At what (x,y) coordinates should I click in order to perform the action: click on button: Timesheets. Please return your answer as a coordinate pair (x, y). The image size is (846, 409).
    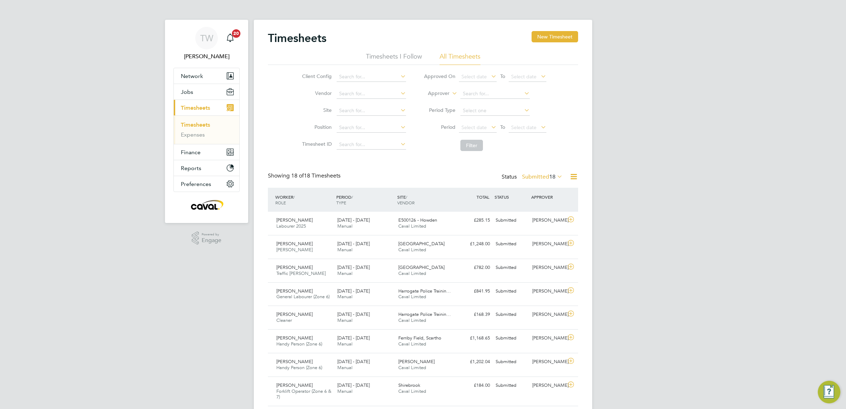
    Looking at the image, I should click on (207, 108).